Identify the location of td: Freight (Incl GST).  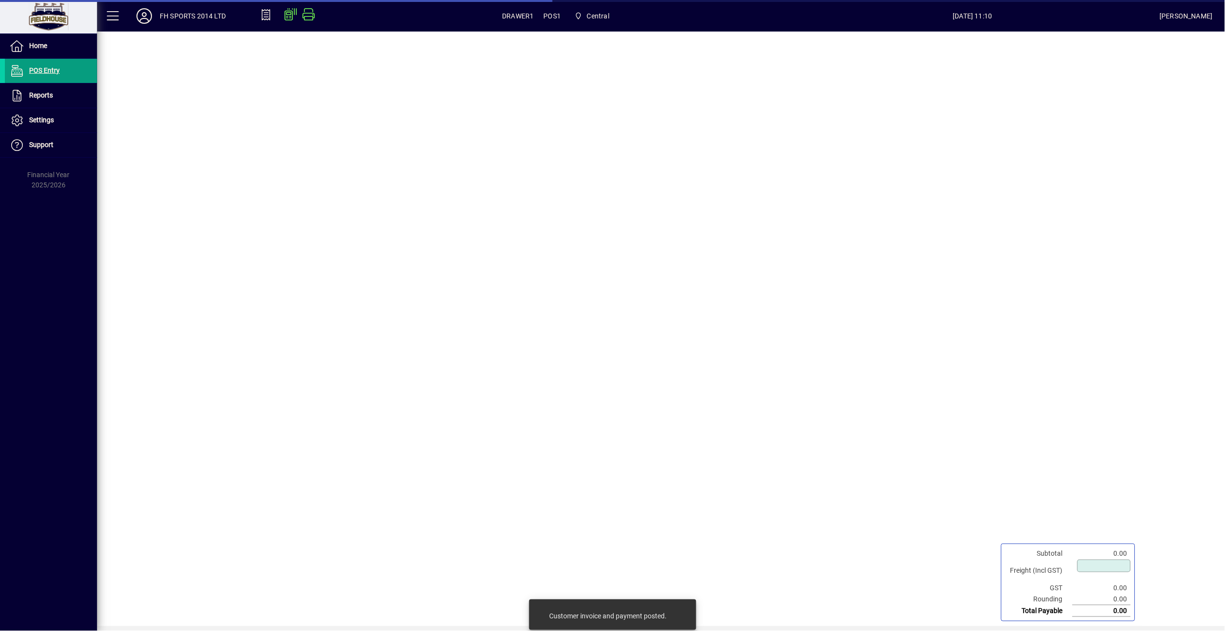
(1039, 571).